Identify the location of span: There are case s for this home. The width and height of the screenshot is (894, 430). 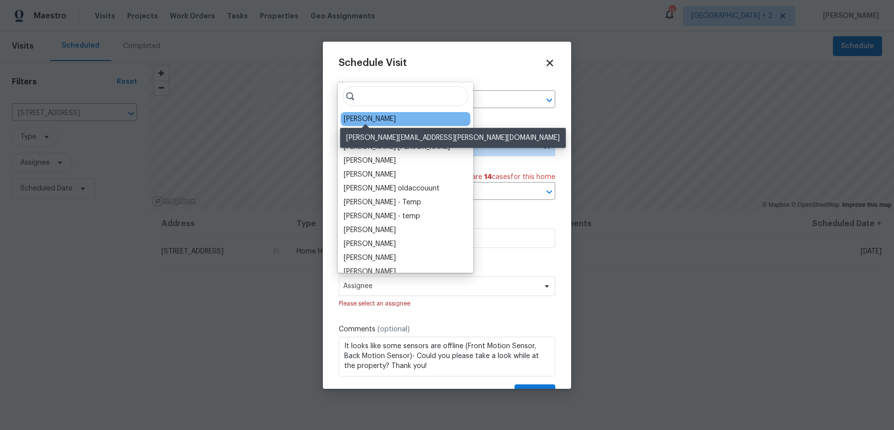
(504, 177).